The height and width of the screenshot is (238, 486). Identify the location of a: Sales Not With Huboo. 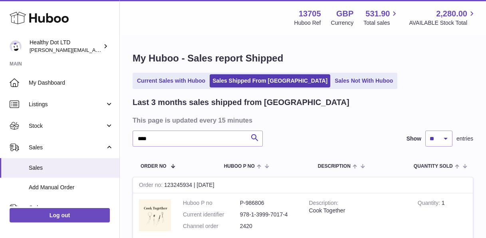
(364, 81).